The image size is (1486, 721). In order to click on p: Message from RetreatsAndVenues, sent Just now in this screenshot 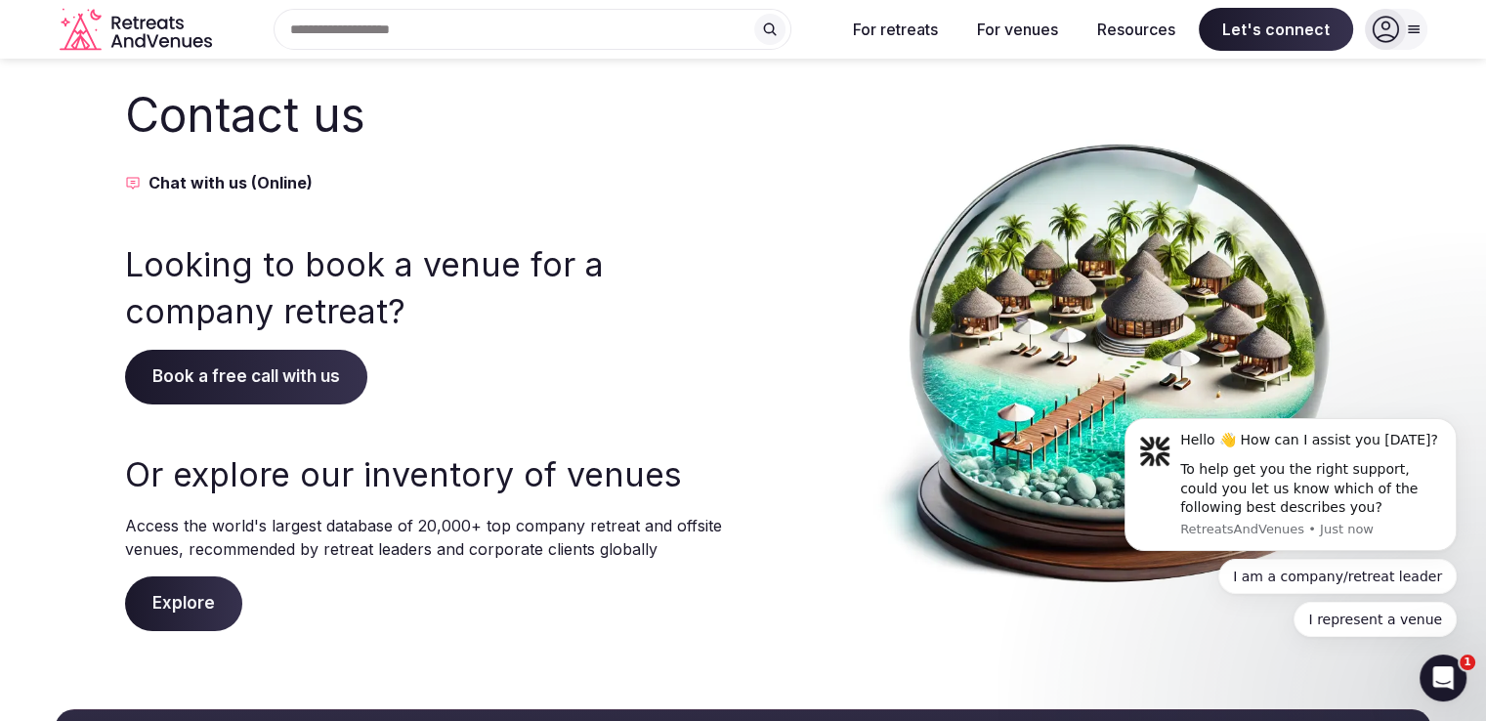, I will do `click(216, 134)`.